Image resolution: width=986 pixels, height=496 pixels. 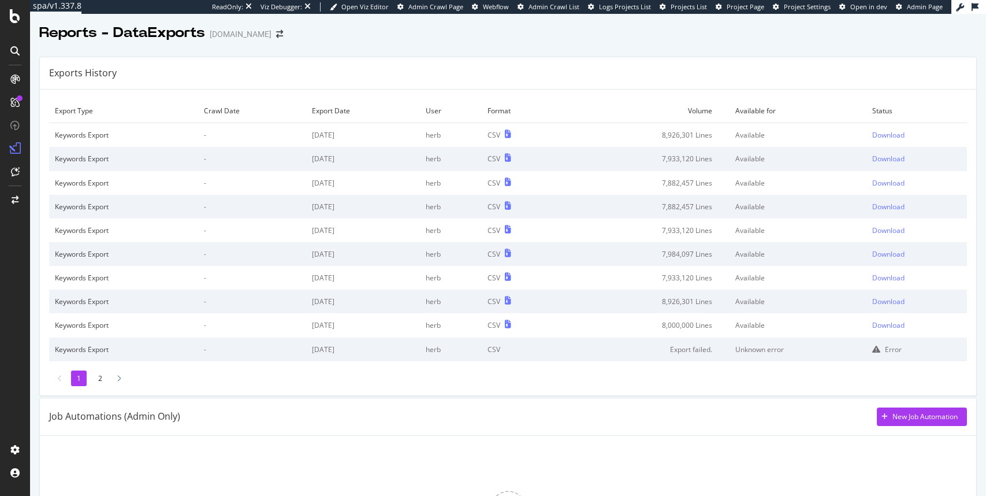 I want to click on a: Project Page, so click(x=740, y=7).